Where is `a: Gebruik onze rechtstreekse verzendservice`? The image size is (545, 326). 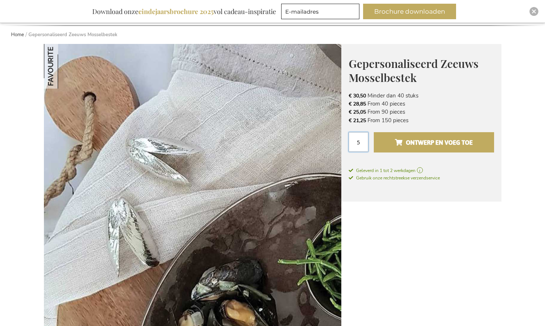
a: Gebruik onze rechtstreekse verzendservice is located at coordinates (394, 177).